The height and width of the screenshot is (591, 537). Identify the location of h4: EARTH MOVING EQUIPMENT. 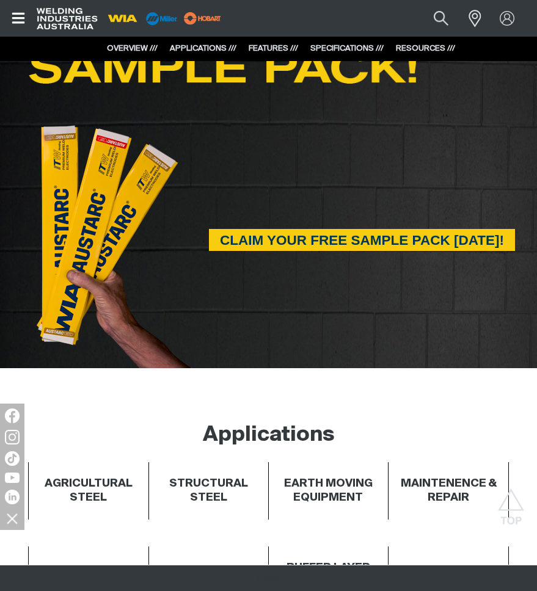
(329, 491).